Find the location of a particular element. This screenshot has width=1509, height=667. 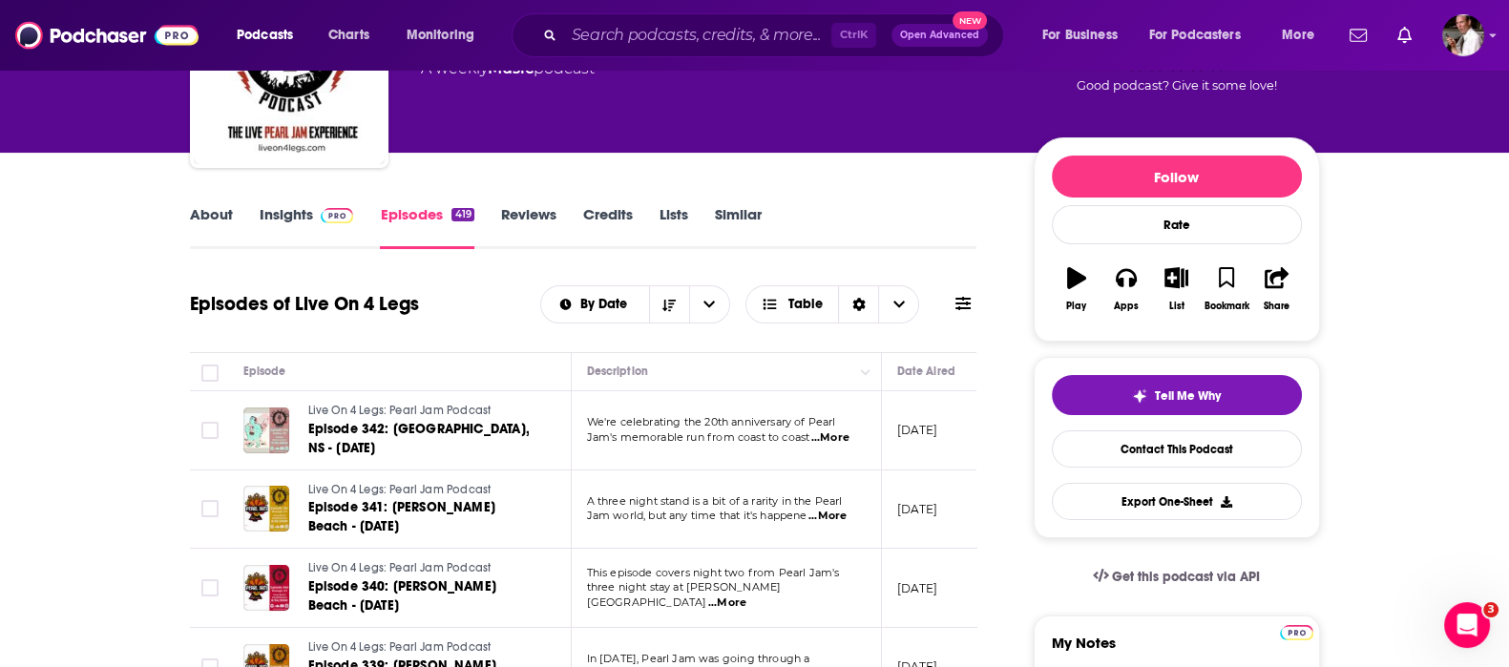

button: Open AdvancedNew is located at coordinates (939, 35).